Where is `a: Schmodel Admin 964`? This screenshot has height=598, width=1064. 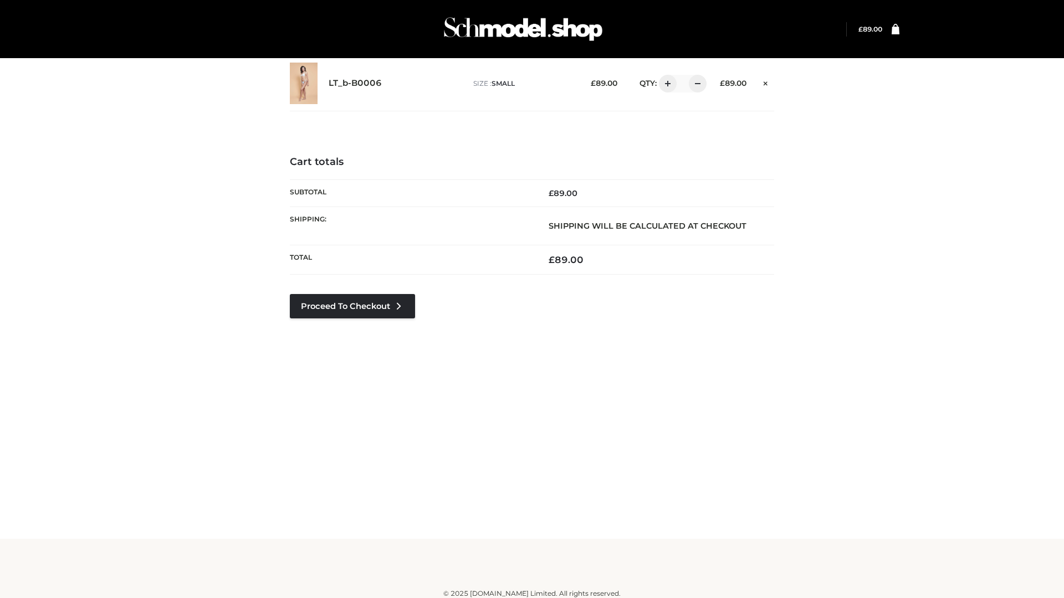
a: Schmodel Admin 964 is located at coordinates (523, 29).